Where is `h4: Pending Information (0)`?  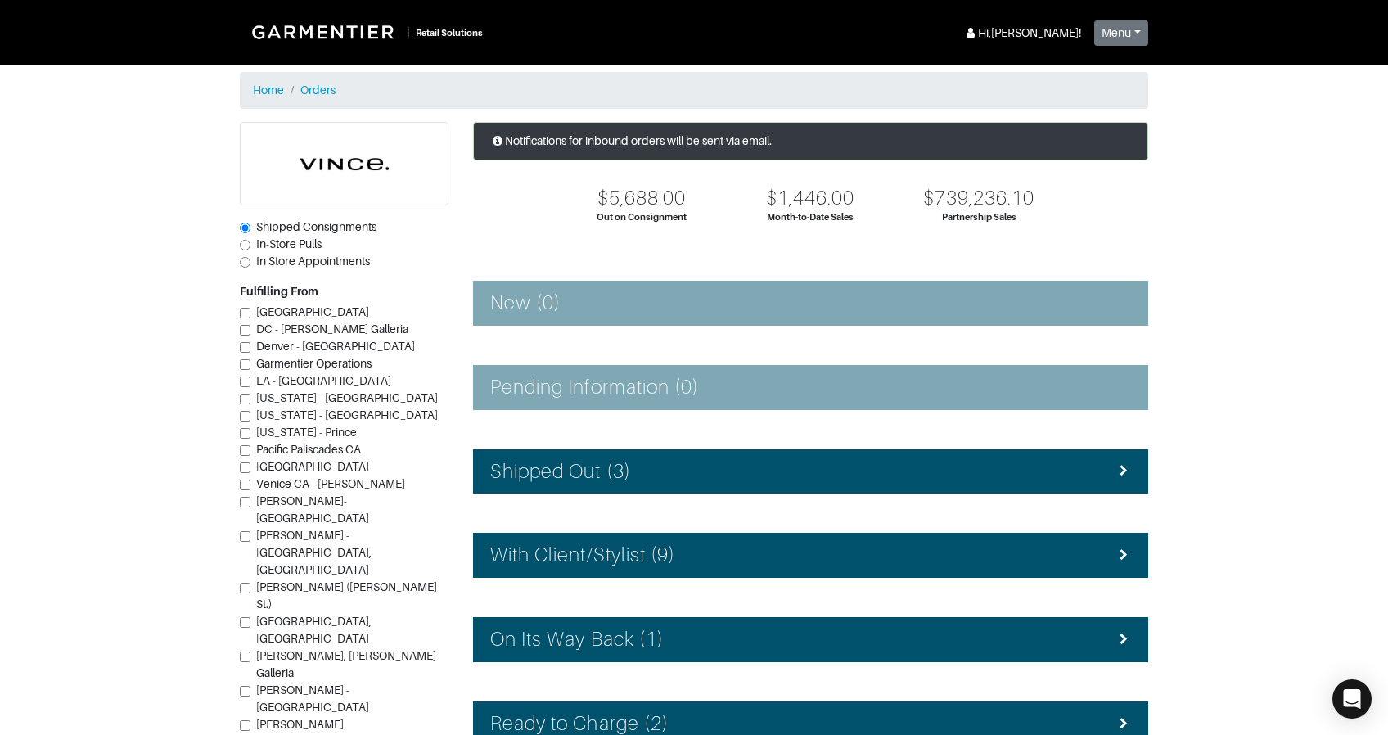 h4: Pending Information (0) is located at coordinates (594, 387).